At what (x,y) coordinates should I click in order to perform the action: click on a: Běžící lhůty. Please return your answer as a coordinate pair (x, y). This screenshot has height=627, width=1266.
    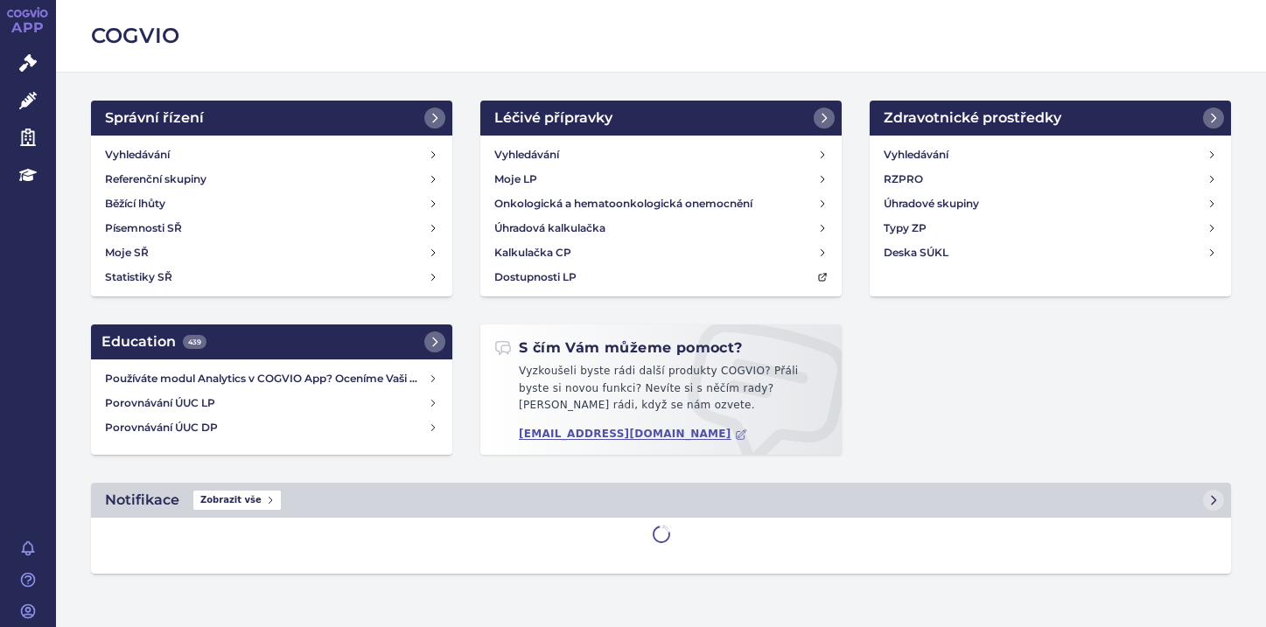
    Looking at the image, I should click on (271, 204).